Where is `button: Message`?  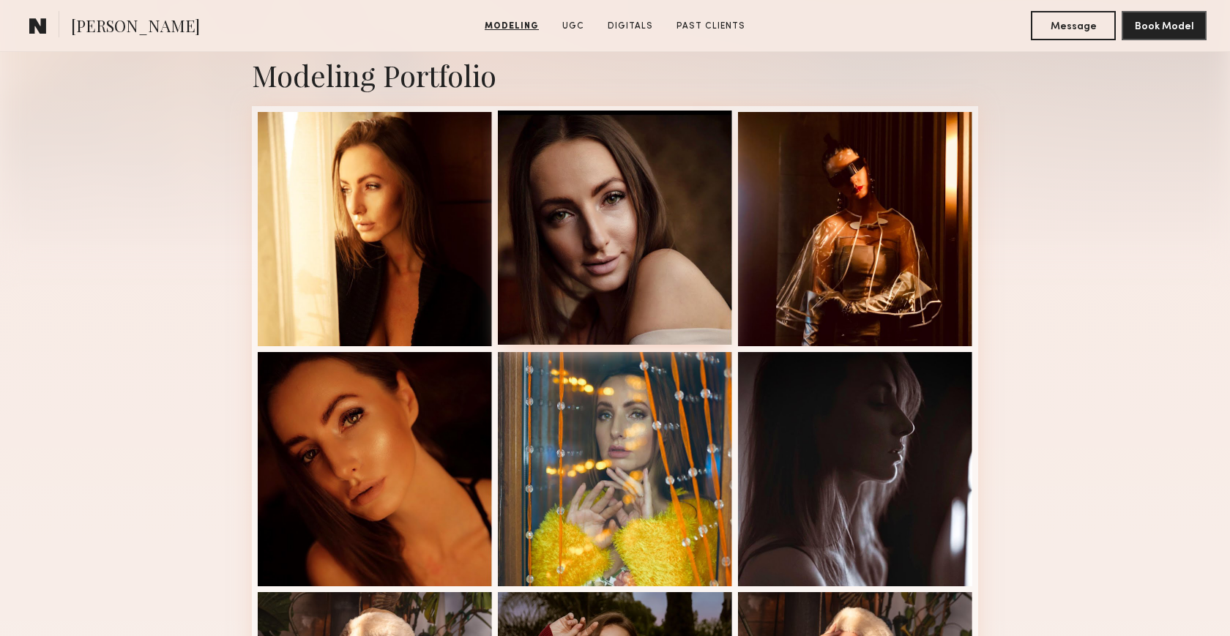
button: Message is located at coordinates (1074, 26).